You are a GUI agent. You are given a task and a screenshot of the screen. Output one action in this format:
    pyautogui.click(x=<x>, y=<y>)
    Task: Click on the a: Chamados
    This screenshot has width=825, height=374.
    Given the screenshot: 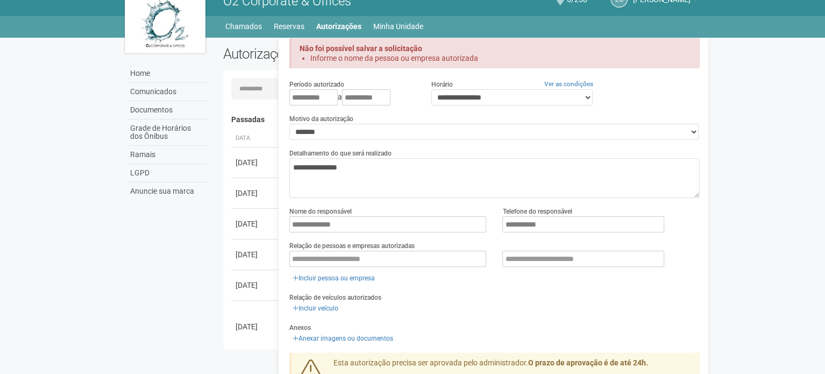 What is the action you would take?
    pyautogui.click(x=244, y=26)
    